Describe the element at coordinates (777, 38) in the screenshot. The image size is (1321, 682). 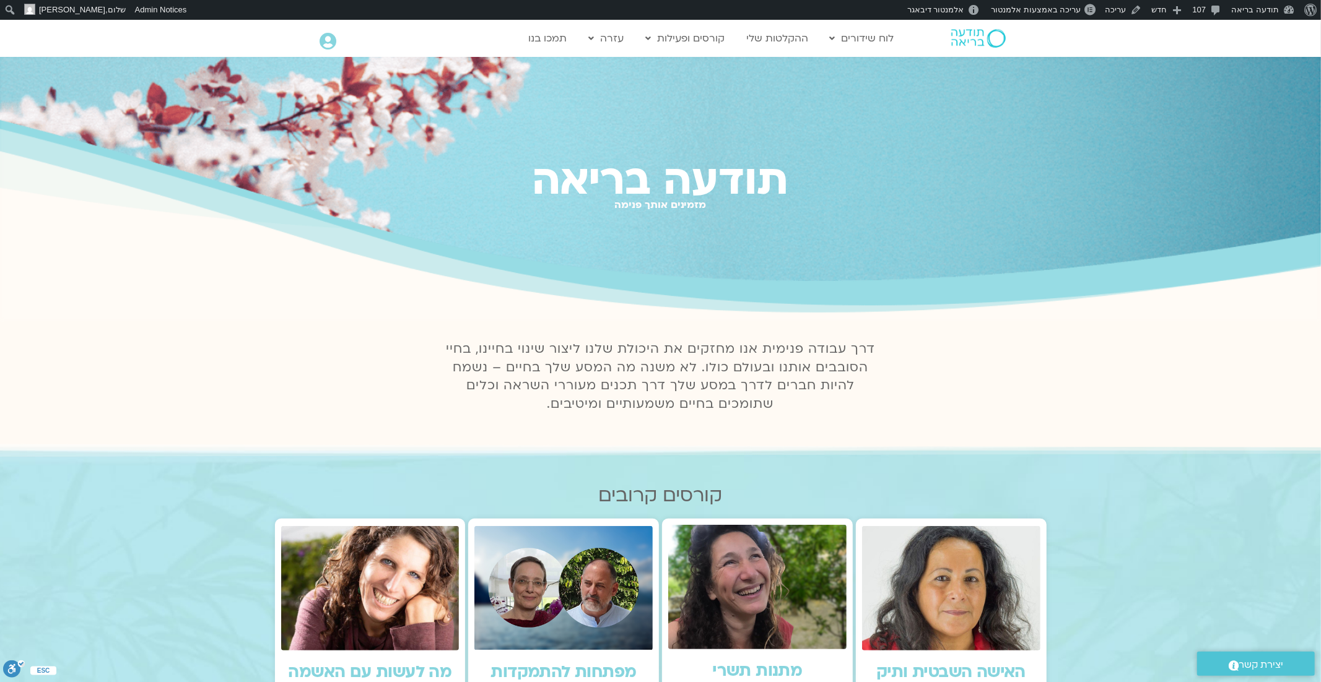
I see `a: ההקלטות שלי` at that location.